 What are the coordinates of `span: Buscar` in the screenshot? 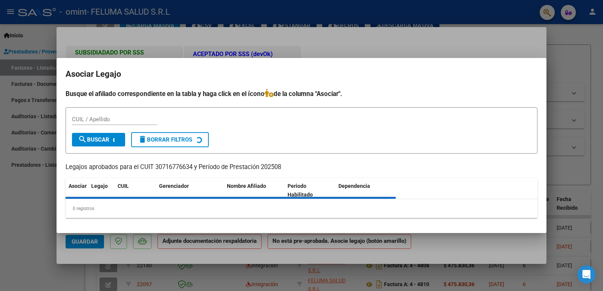 It's located at (93, 140).